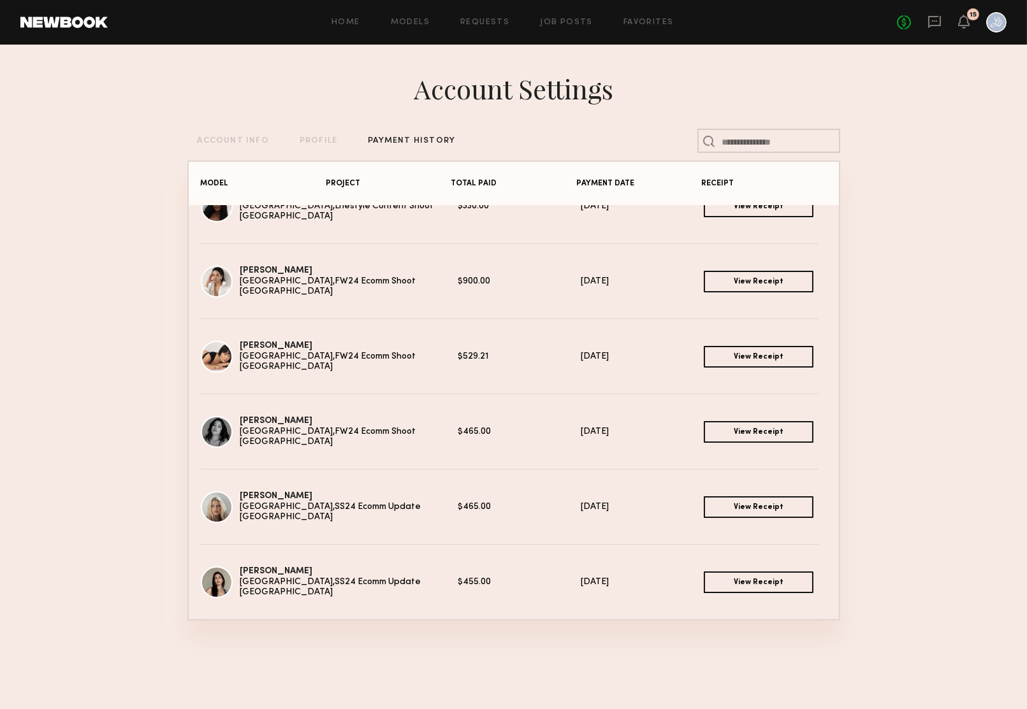  Describe the element at coordinates (217, 432) in the screenshot. I see `img: Nicole S.` at that location.